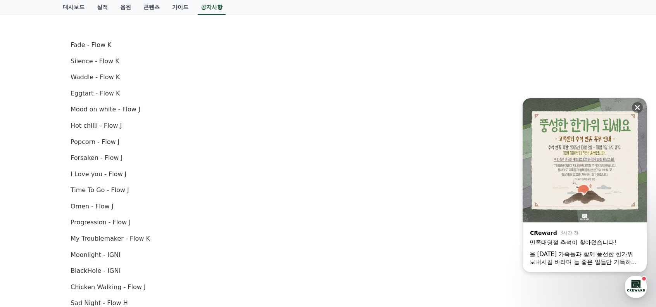 This screenshot has height=307, width=656. What do you see at coordinates (328, 77) in the screenshot?
I see `p: Waddle - Flow K` at bounding box center [328, 77].